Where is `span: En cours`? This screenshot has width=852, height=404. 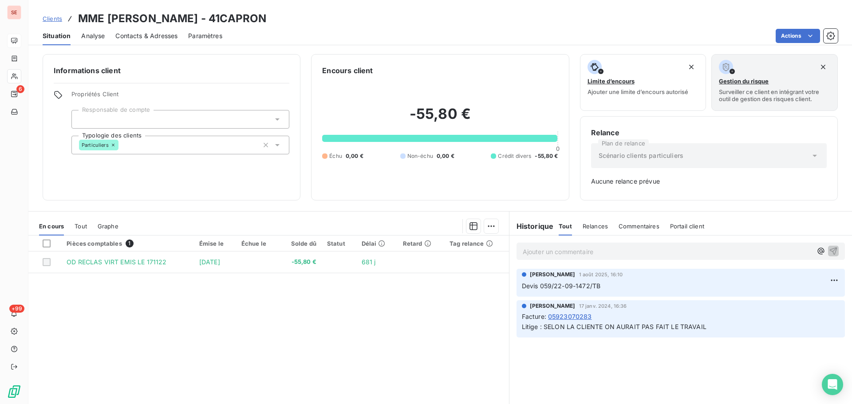
span: En cours is located at coordinates (51, 226).